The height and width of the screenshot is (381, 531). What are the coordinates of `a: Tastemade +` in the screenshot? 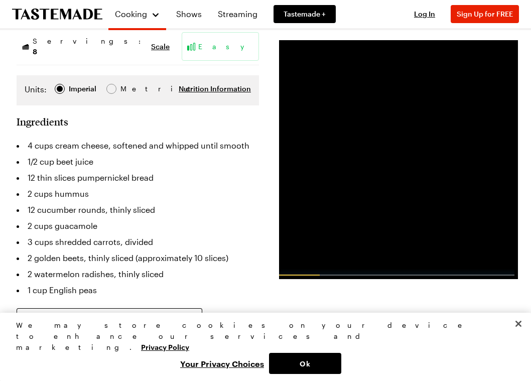 It's located at (305, 14).